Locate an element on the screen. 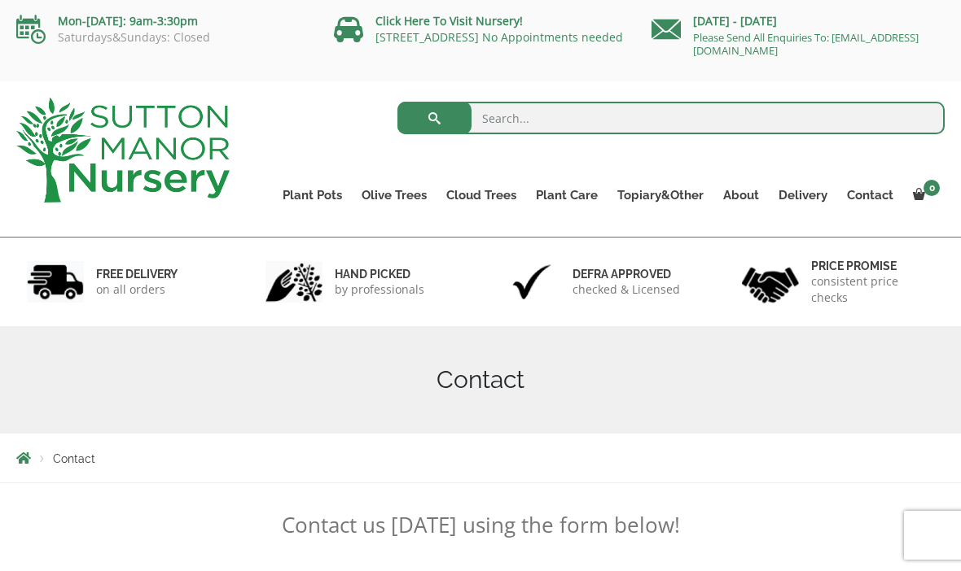 This screenshot has height=571, width=961. h6: hand picked is located at coordinates (379, 274).